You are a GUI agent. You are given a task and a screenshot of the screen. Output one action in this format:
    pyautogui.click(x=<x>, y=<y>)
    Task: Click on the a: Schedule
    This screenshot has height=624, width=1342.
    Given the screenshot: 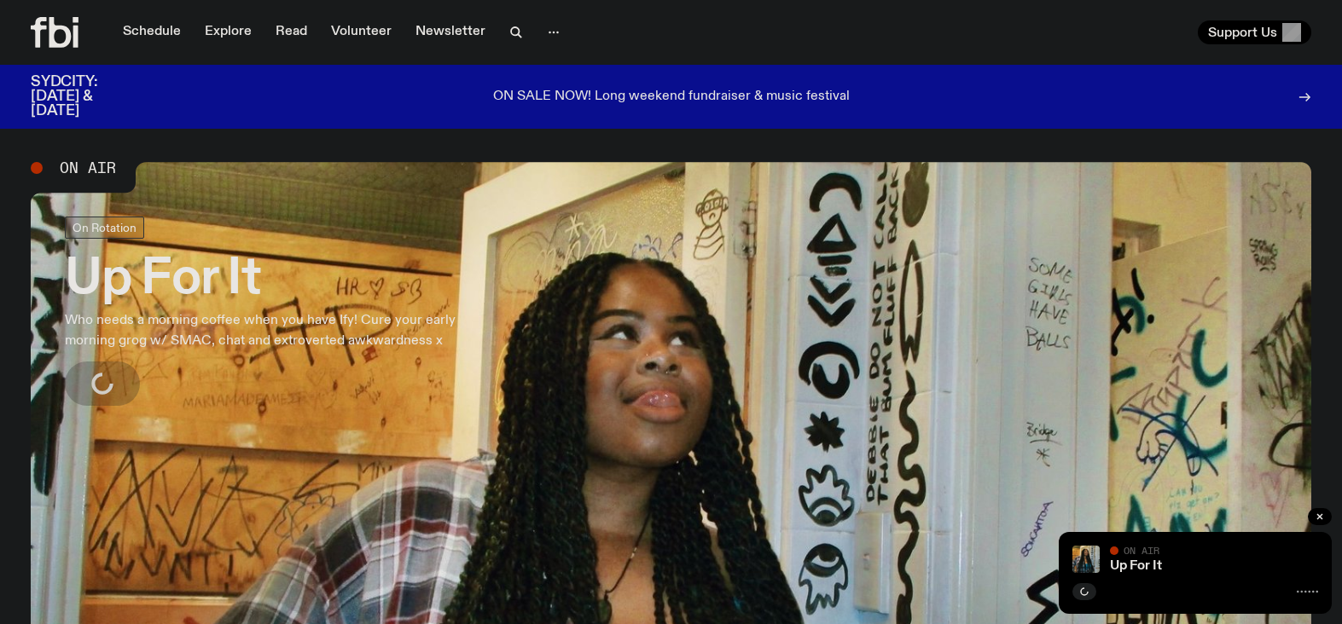 What is the action you would take?
    pyautogui.click(x=152, y=32)
    